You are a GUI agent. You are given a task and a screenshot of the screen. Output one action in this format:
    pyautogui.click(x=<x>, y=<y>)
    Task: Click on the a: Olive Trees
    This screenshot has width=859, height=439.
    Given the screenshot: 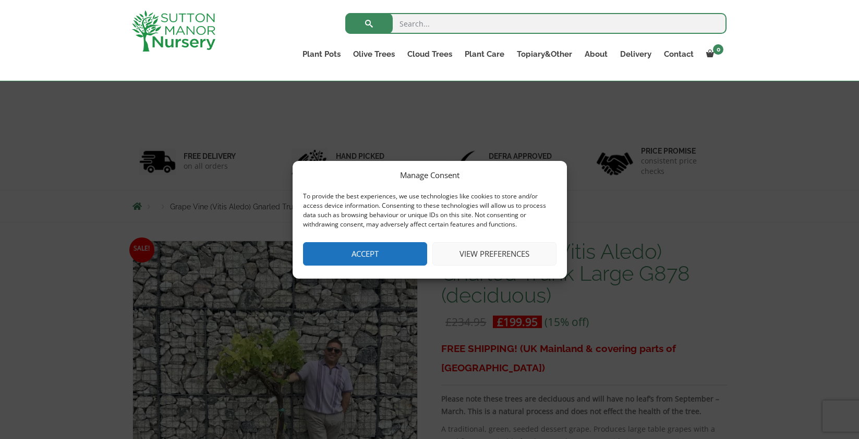 What is the action you would take?
    pyautogui.click(x=374, y=54)
    